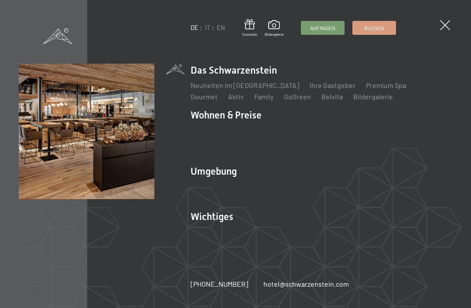 Image resolution: width=471 pixels, height=308 pixels. What do you see at coordinates (195, 27) in the screenshot?
I see `a: DE` at bounding box center [195, 27].